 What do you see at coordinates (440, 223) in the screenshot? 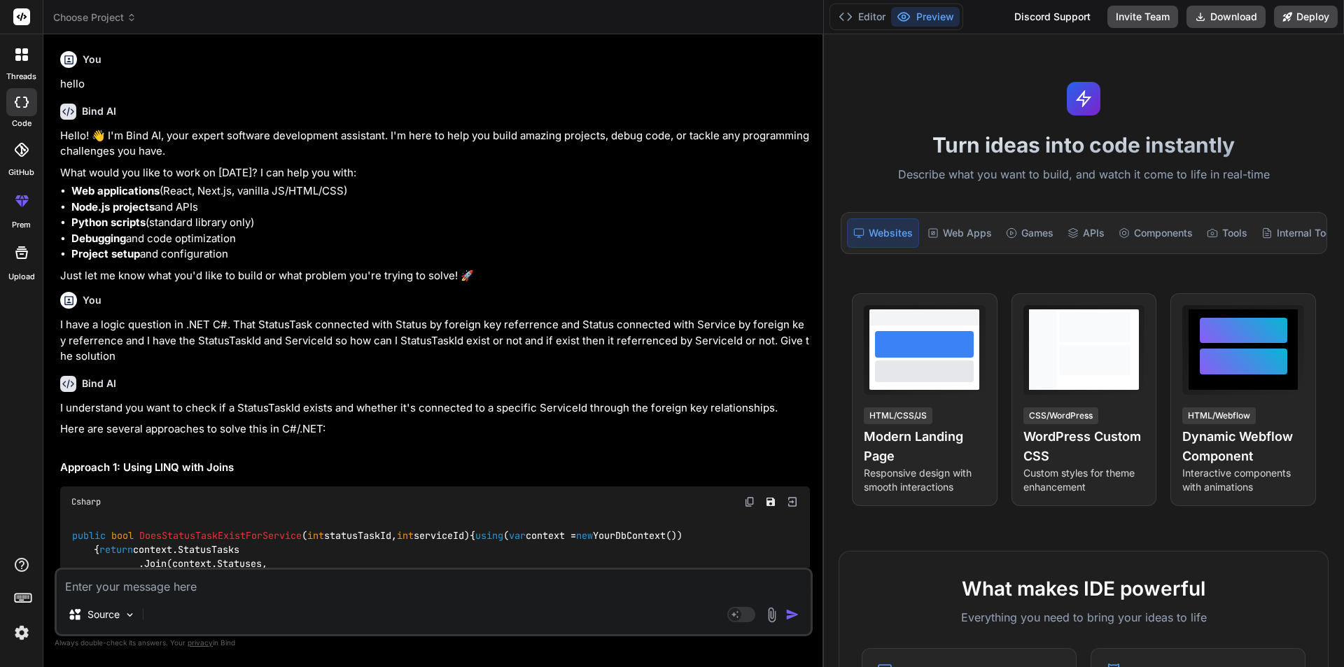
I see `li: (standard library only)` at bounding box center [440, 223].